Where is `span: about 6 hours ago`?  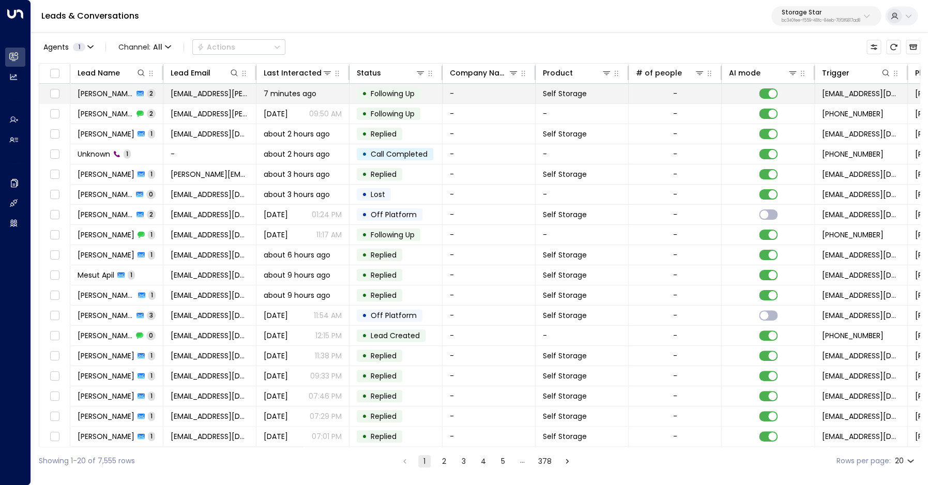
span: about 6 hours ago is located at coordinates (297, 255).